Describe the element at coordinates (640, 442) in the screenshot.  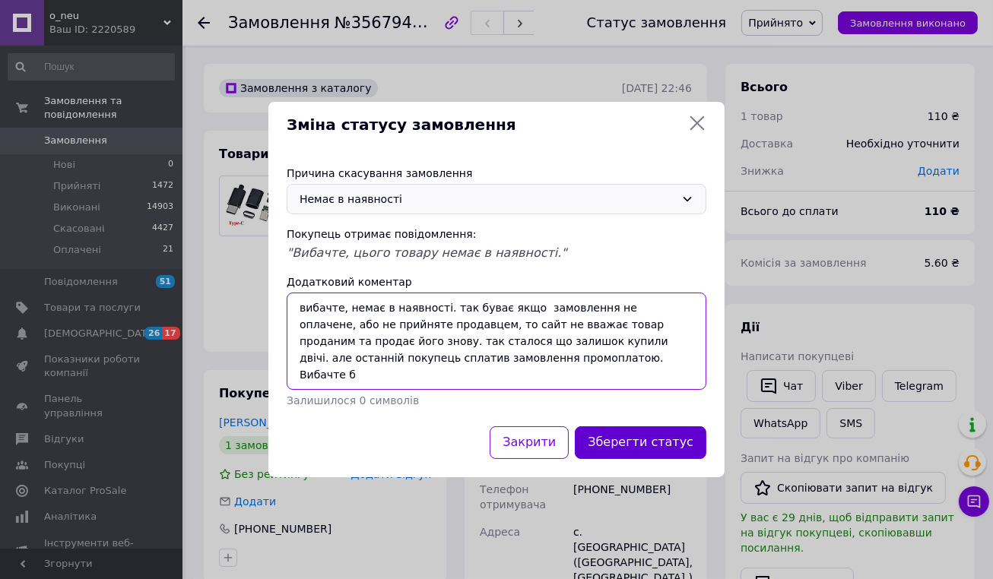
I see `button: Зберегти статус` at that location.